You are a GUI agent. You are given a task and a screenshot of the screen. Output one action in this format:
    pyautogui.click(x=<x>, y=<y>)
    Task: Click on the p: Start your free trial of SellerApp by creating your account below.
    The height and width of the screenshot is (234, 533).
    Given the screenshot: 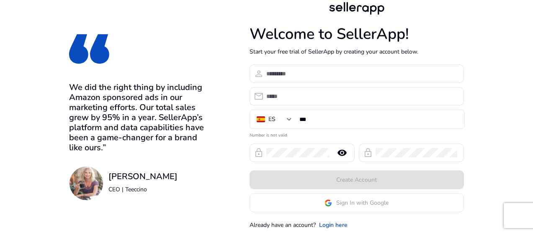 What is the action you would take?
    pyautogui.click(x=357, y=52)
    